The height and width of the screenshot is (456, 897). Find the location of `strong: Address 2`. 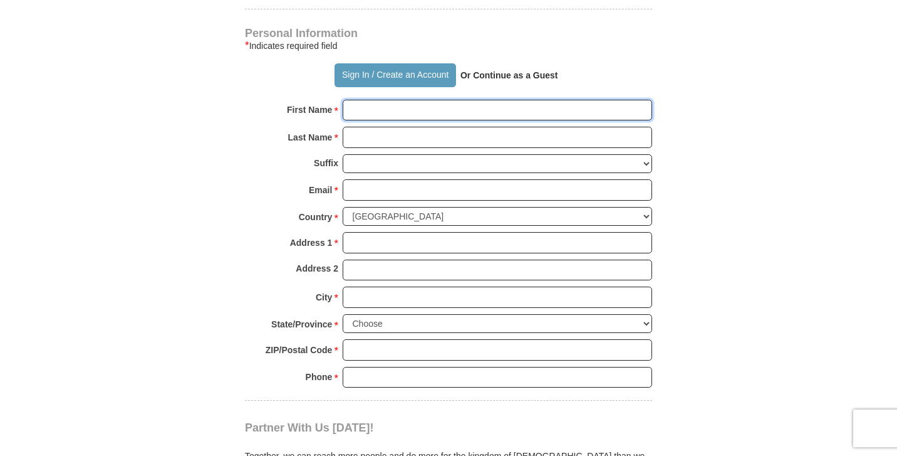

strong: Address 2 is located at coordinates (317, 268).